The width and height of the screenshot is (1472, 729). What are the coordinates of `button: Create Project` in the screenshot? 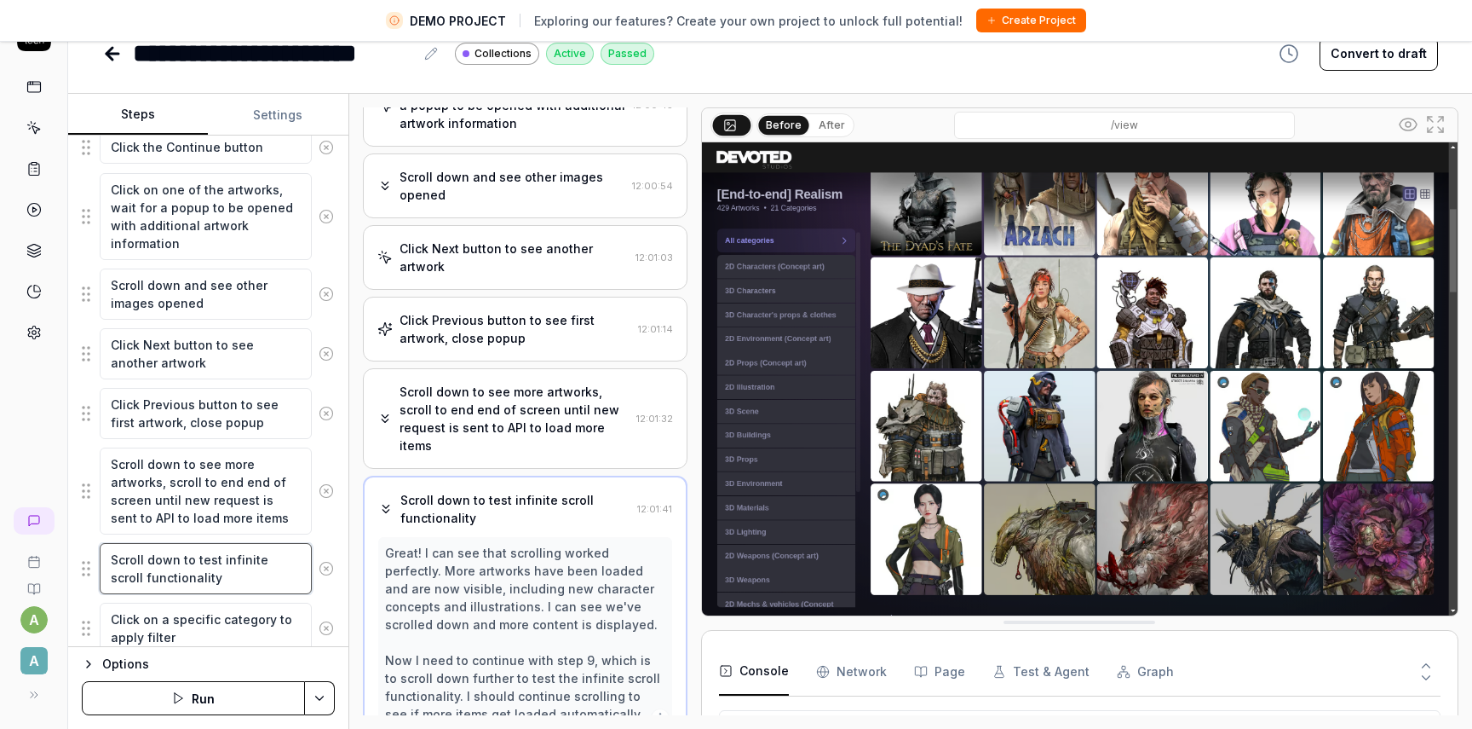 It's located at (1031, 20).